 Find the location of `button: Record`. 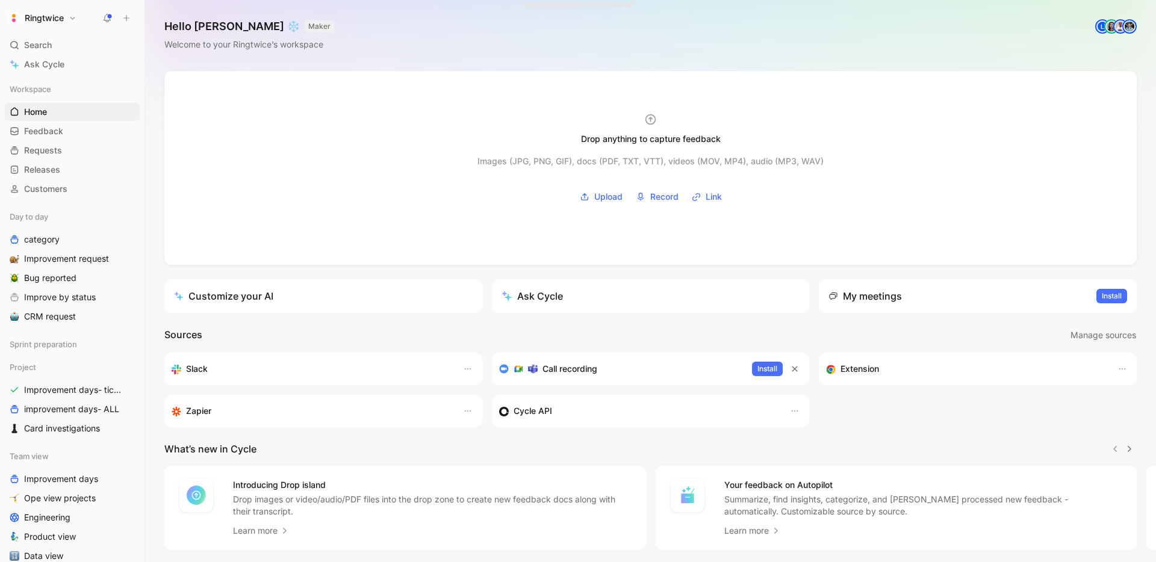

button: Record is located at coordinates (657, 197).